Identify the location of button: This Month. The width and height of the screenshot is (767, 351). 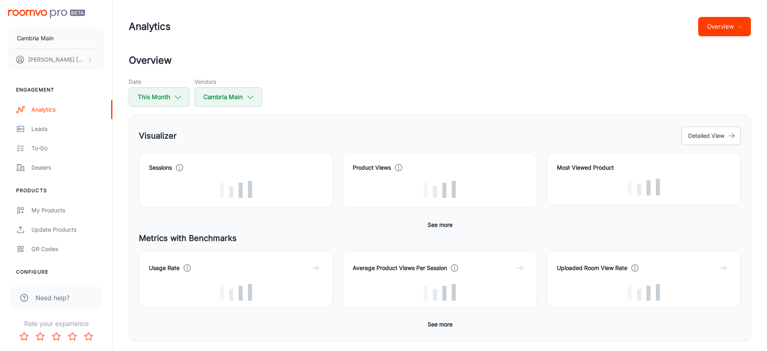
(159, 97).